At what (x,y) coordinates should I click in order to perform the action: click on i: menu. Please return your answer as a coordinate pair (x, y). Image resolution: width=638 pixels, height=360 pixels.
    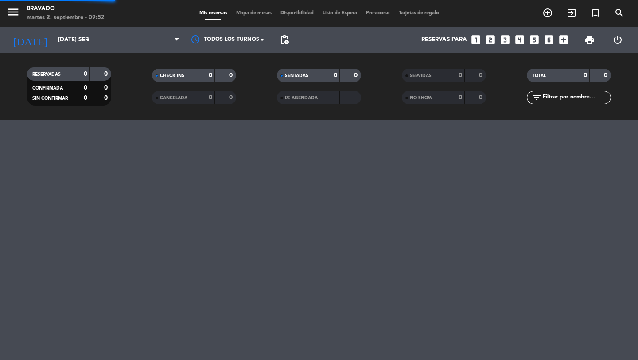
    Looking at the image, I should click on (13, 12).